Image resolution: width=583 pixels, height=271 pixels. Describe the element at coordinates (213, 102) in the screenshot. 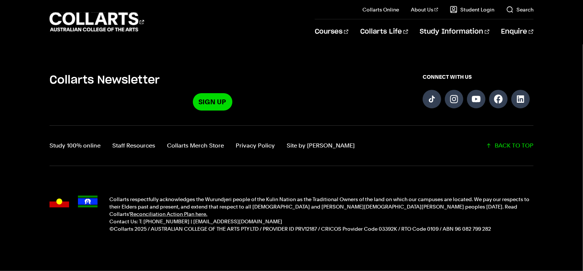

I see `a: Sign Up` at that location.